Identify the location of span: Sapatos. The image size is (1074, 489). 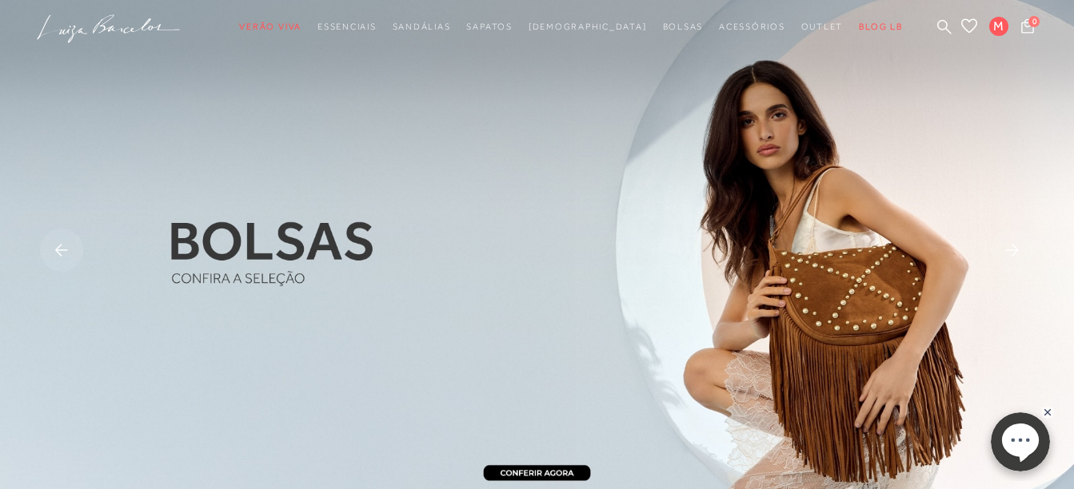
(488, 26).